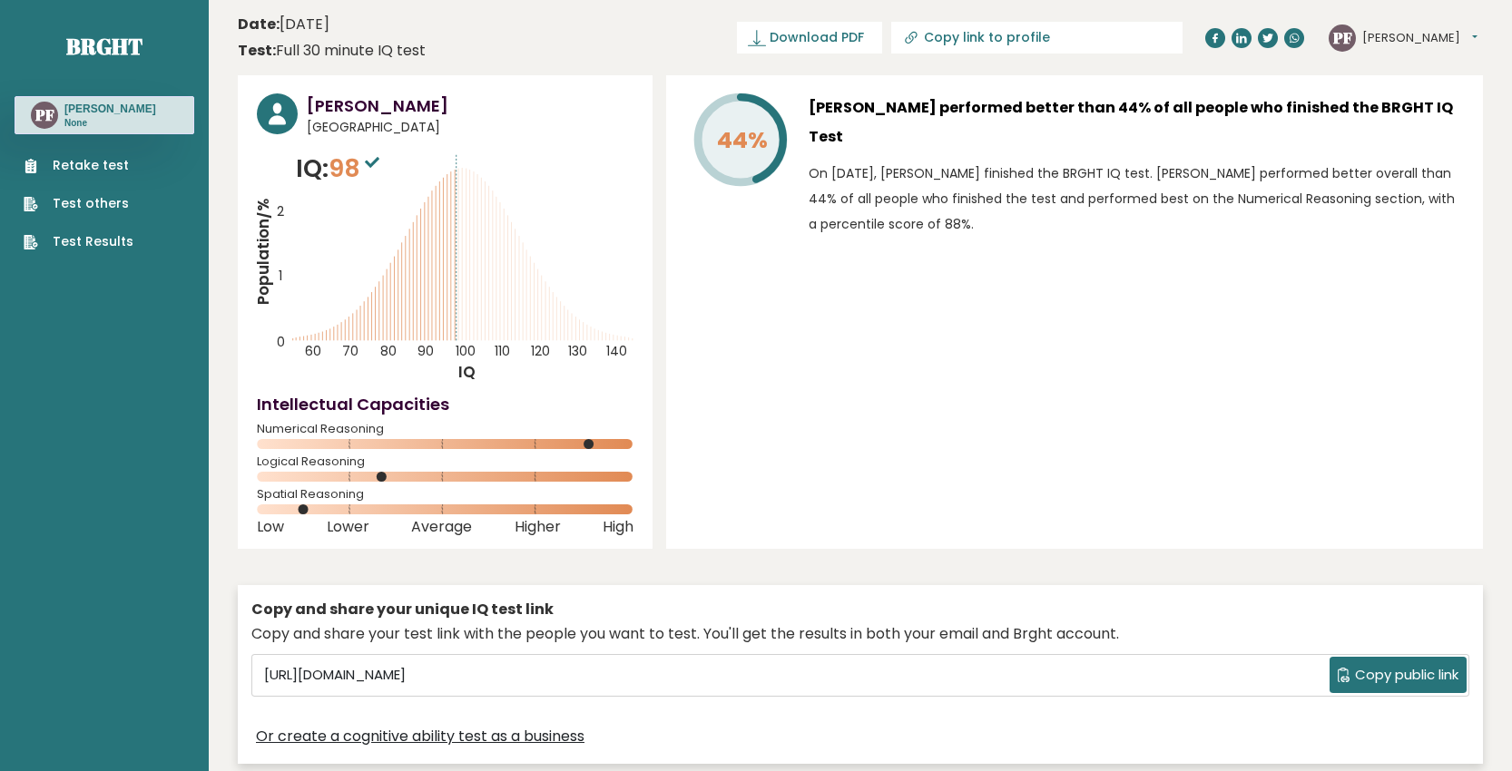  I want to click on tspan: 44%, so click(742, 140).